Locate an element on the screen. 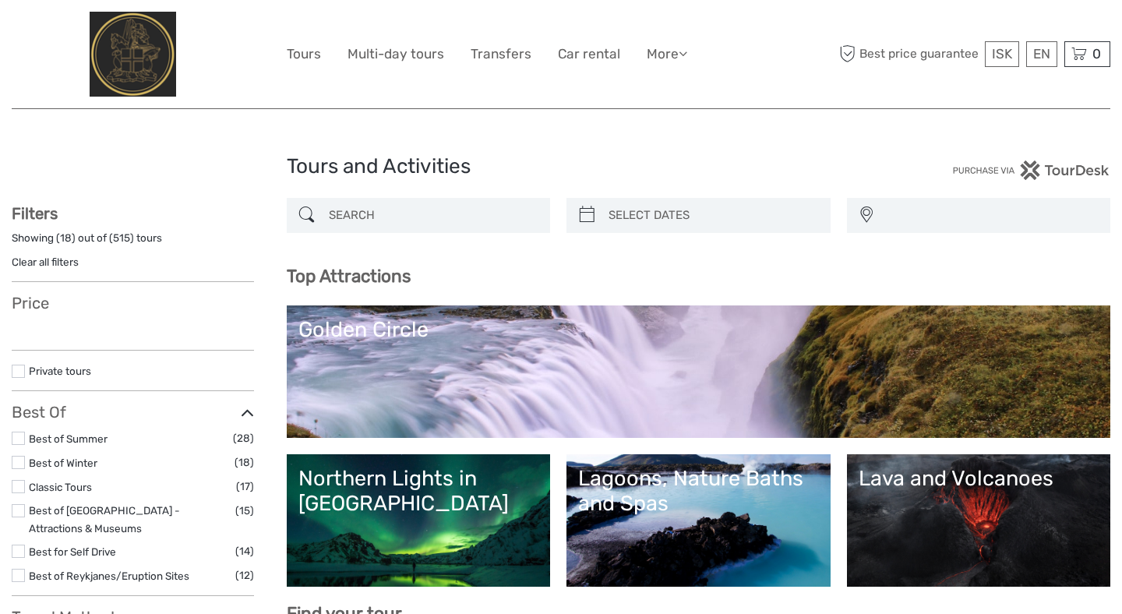  div: Lagoons, Nature Baths and Spas is located at coordinates (698, 491).